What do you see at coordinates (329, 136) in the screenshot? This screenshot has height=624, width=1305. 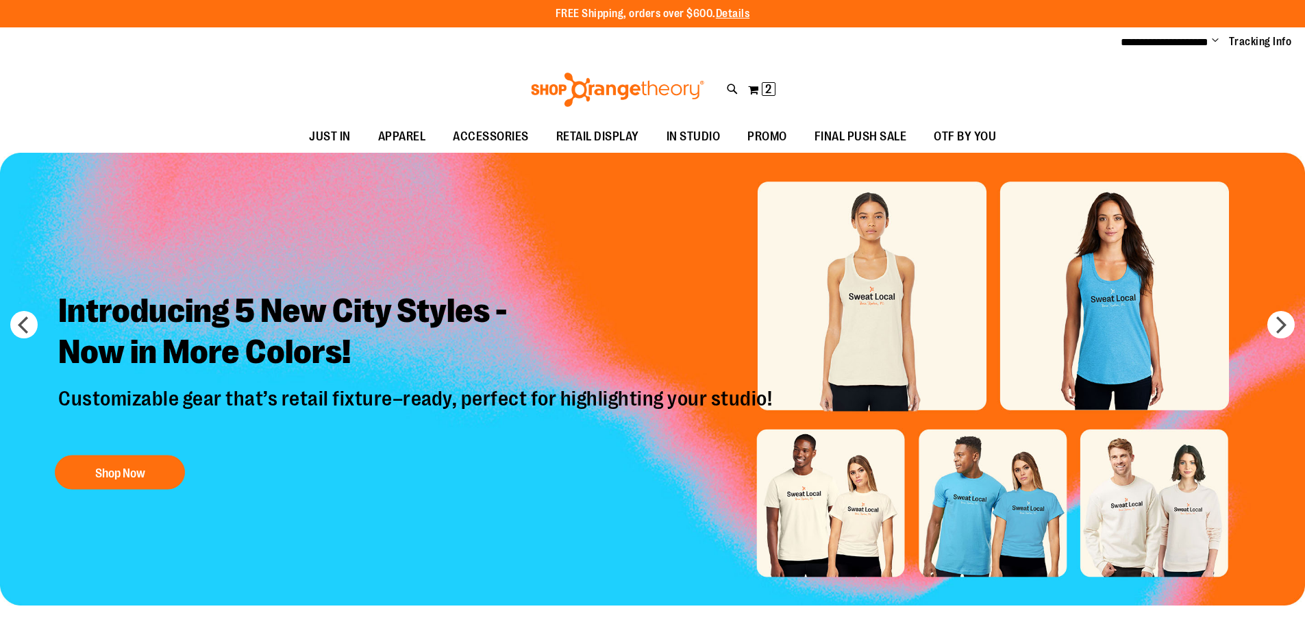 I see `span: JUST IN` at bounding box center [329, 136].